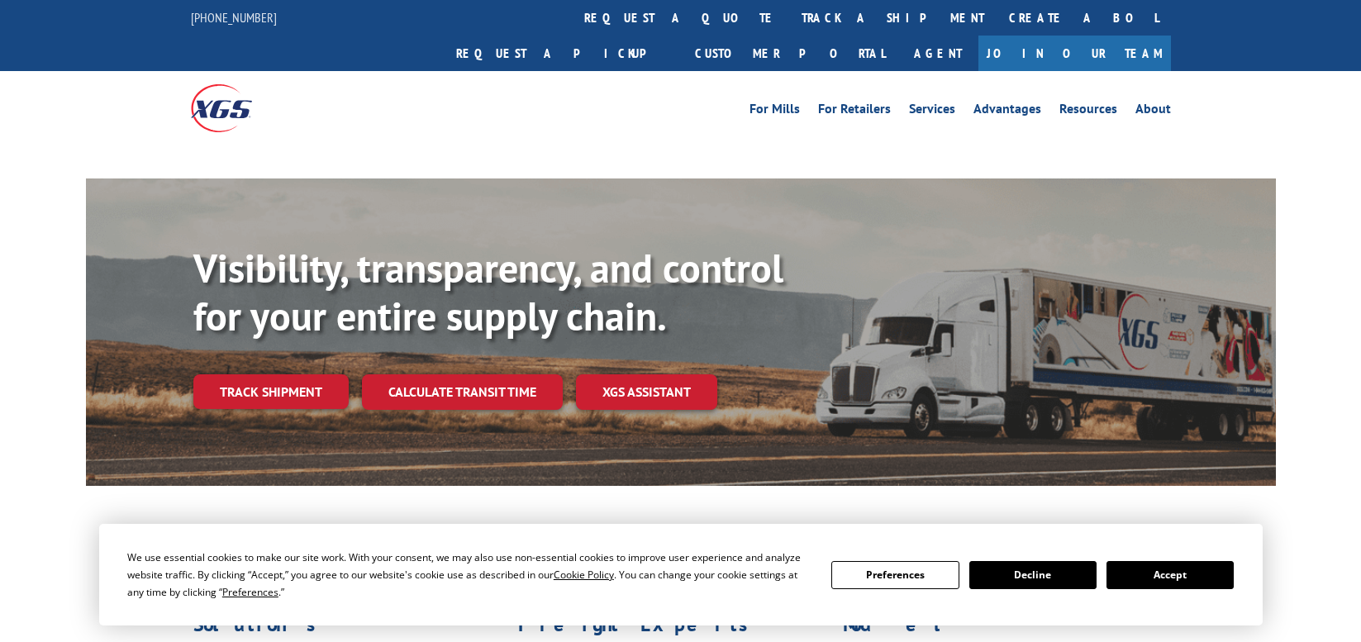  Describe the element at coordinates (271, 392) in the screenshot. I see `a: Track shipment` at that location.